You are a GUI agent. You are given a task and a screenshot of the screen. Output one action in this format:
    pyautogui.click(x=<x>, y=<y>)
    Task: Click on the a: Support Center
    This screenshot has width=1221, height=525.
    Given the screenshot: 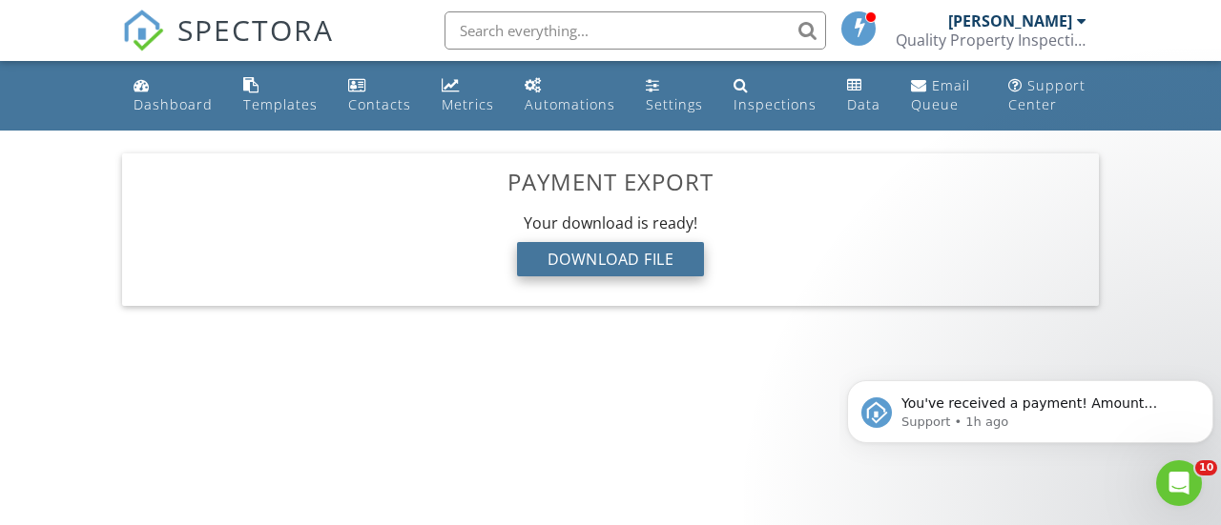 What is the action you would take?
    pyautogui.click(x=1047, y=95)
    